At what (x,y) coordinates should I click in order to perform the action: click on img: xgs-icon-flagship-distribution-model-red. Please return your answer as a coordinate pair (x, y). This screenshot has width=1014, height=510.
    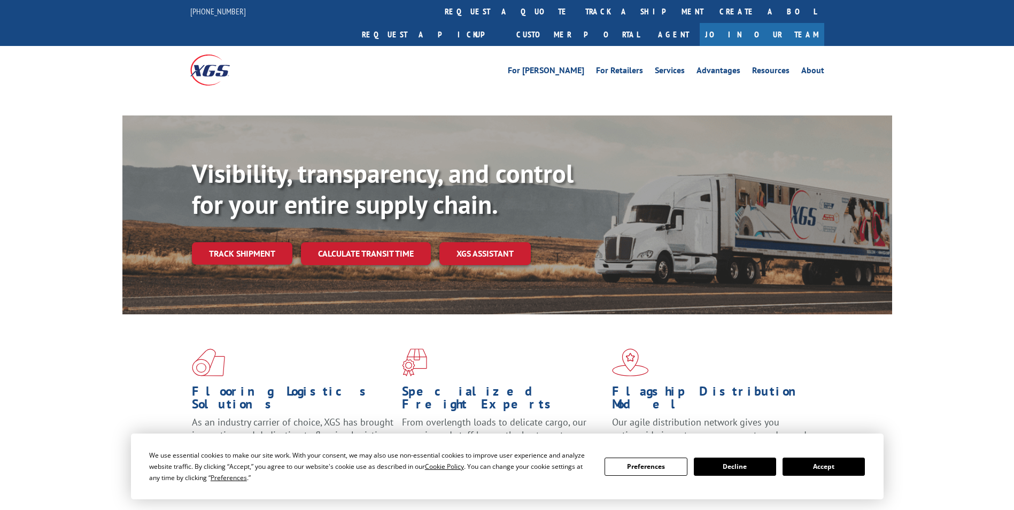
    Looking at the image, I should click on (630, 362).